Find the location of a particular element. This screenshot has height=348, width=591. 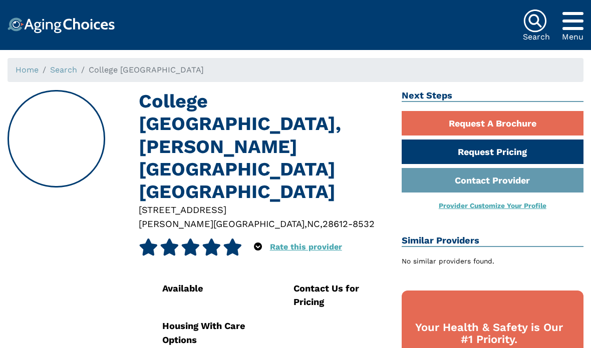

div: Your Health & Safety is Our #1 Priority. is located at coordinates (489, 334).